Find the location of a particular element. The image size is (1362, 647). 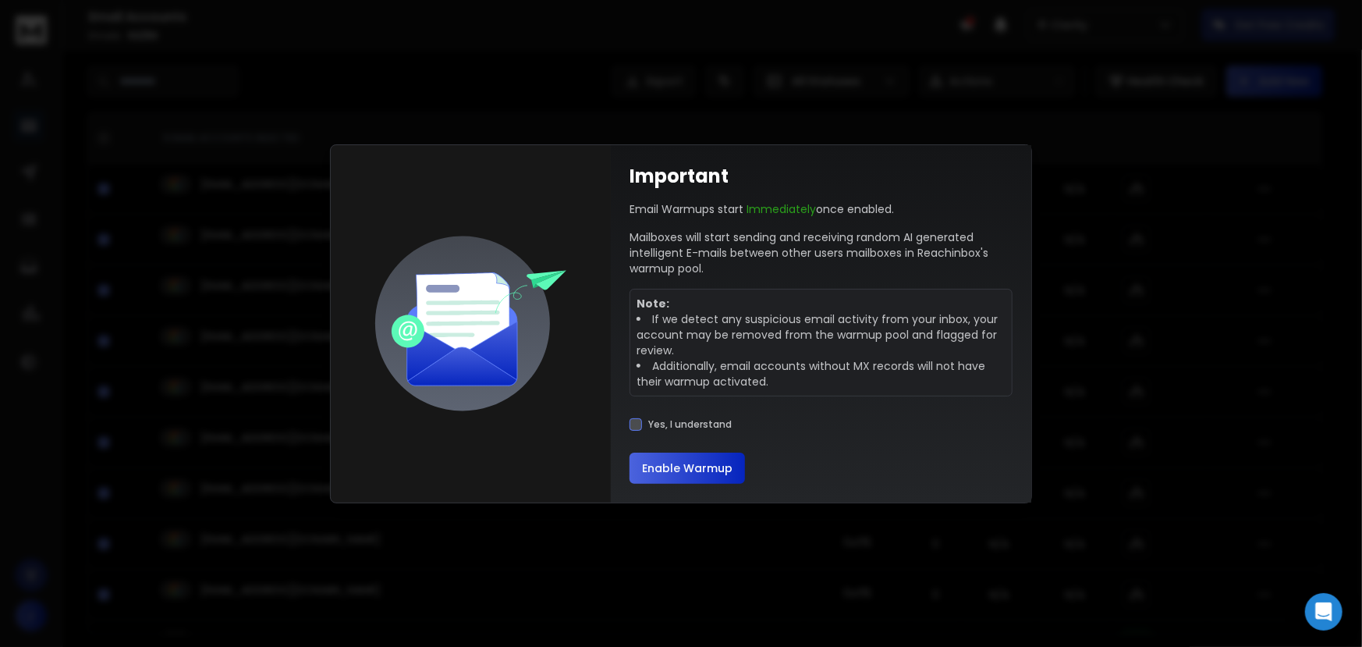

li: If we detect any suspicious email activity from your inbox, your account may be removed from the ... is located at coordinates (821, 335).